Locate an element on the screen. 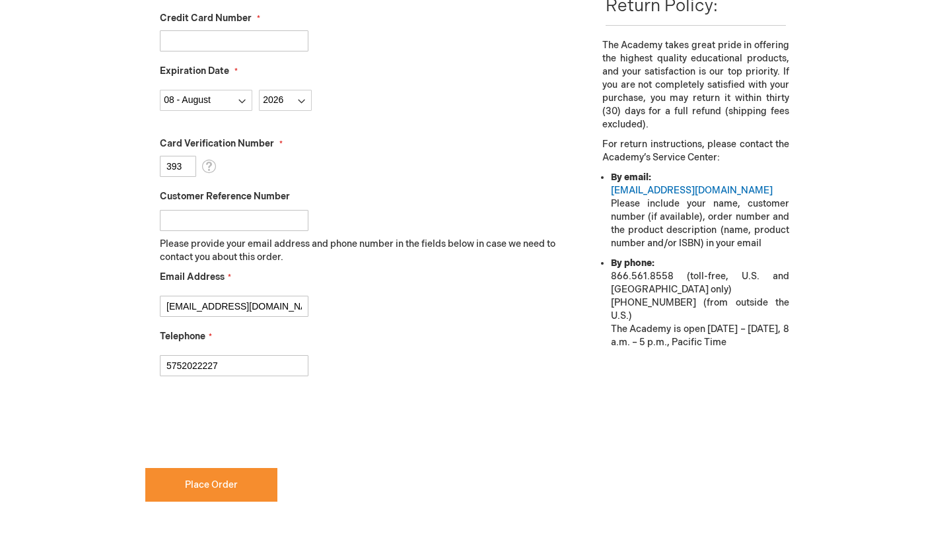 The width and height of the screenshot is (951, 536). input: Card Verification Number is located at coordinates (178, 166).